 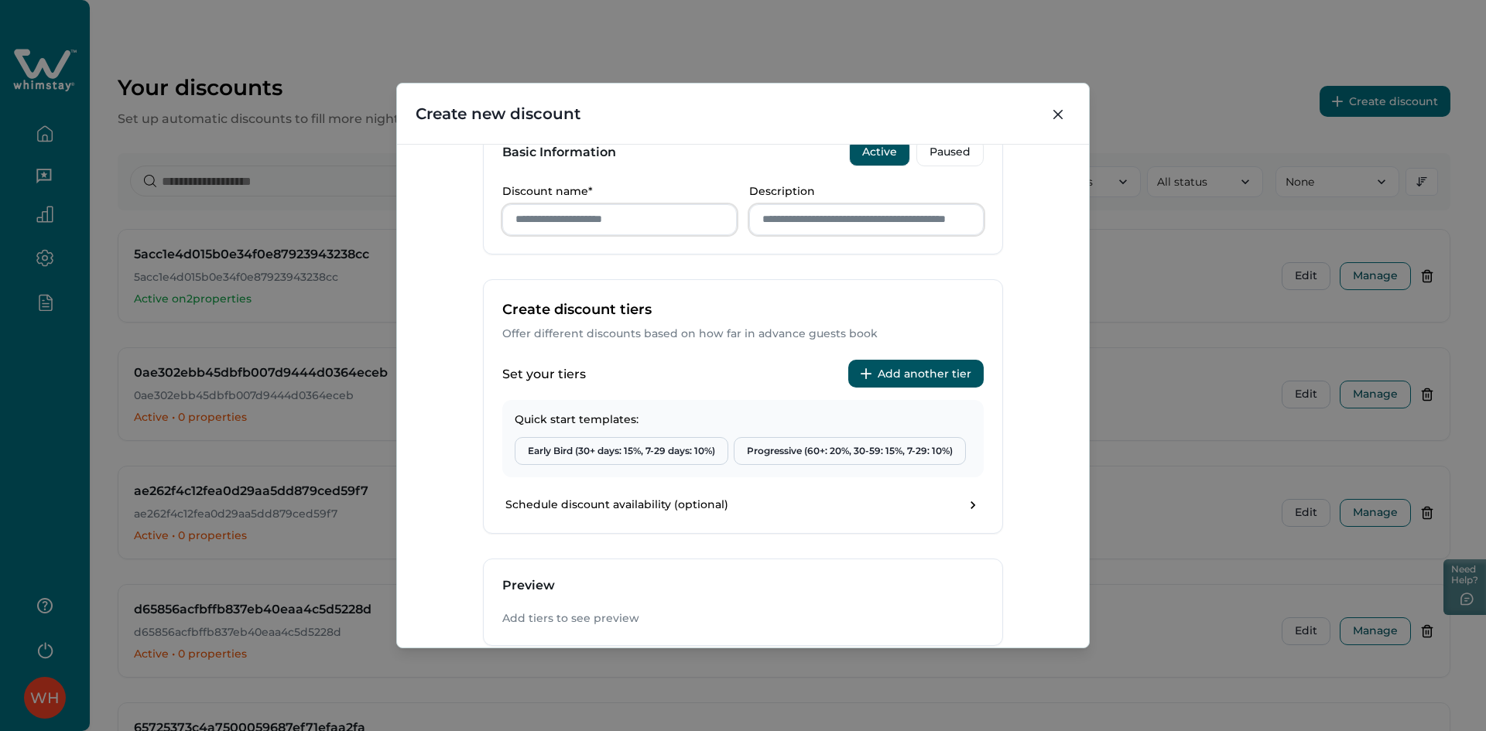 What do you see at coordinates (743, 420) in the screenshot?
I see `p: Quick start templates:` at bounding box center [743, 420].